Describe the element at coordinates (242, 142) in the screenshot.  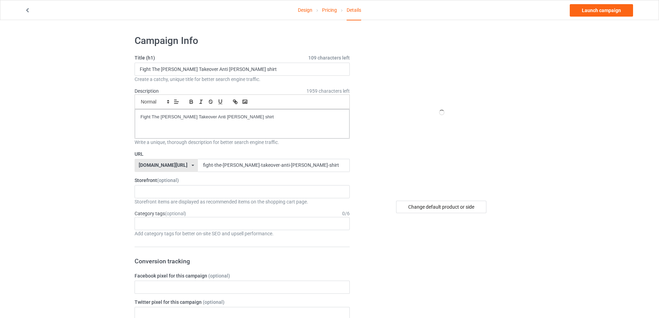
I see `div: Write a unique, thorough description for better search engine traffic.` at that location.